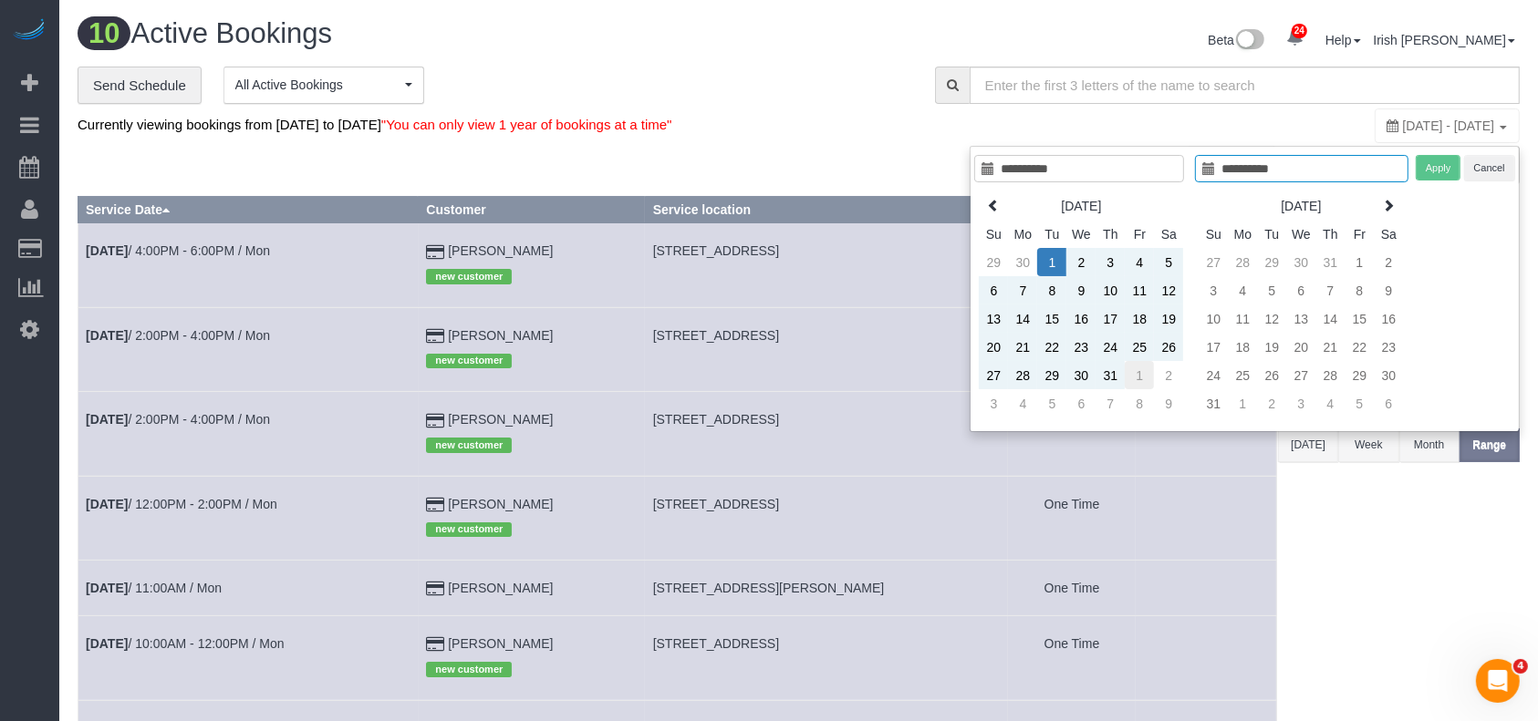  Describe the element at coordinates (1244, 85) in the screenshot. I see `input: Enter the first 3 letters of the name to search` at that location.